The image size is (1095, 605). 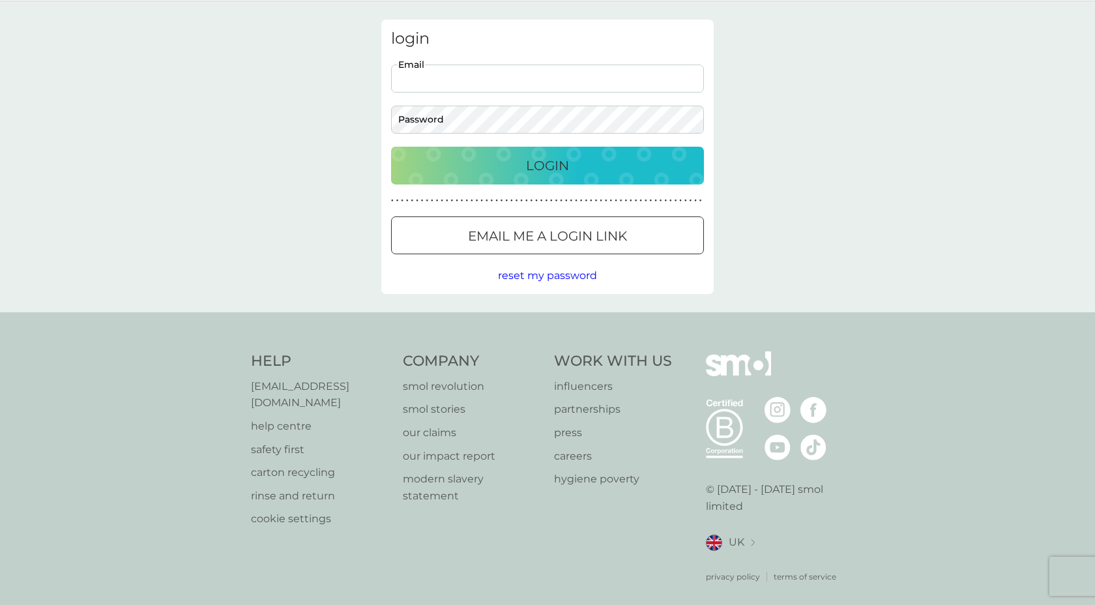 I want to click on img: select a new location, so click(x=753, y=542).